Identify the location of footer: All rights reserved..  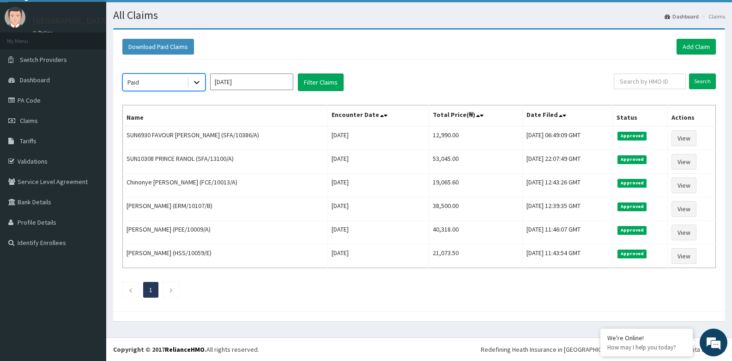
(419, 349).